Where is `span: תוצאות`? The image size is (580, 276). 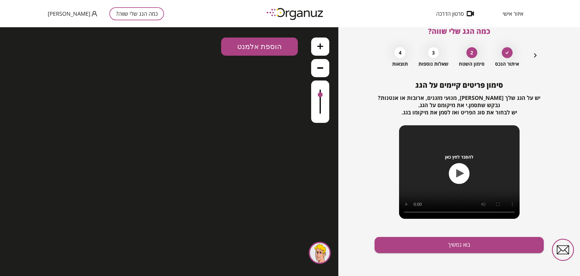 span: תוצאות is located at coordinates (400, 64).